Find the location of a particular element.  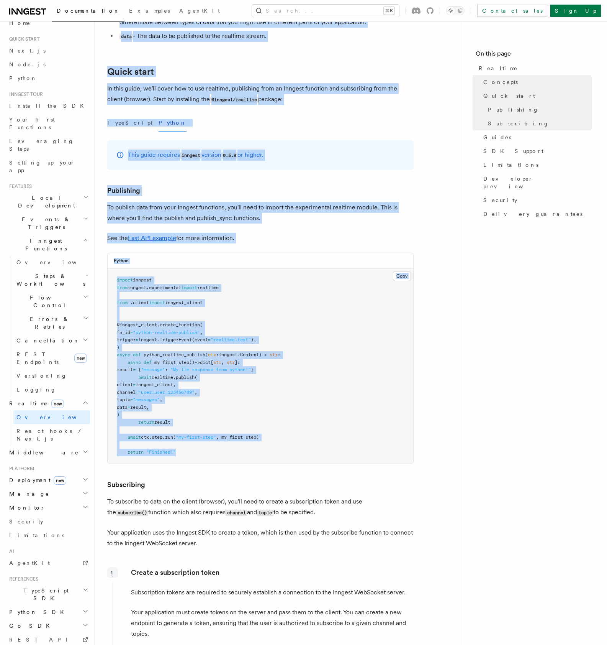

span: from is located at coordinates (122, 287).